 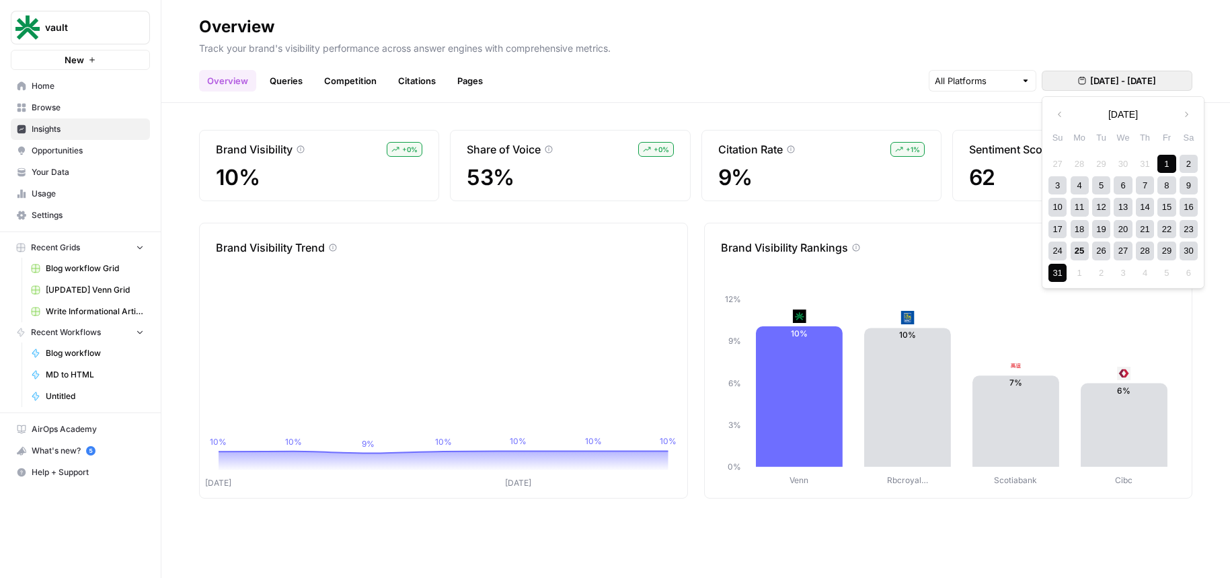 I want to click on div: Choose Tuesday, August 5th, 2025, so click(x=1101, y=185).